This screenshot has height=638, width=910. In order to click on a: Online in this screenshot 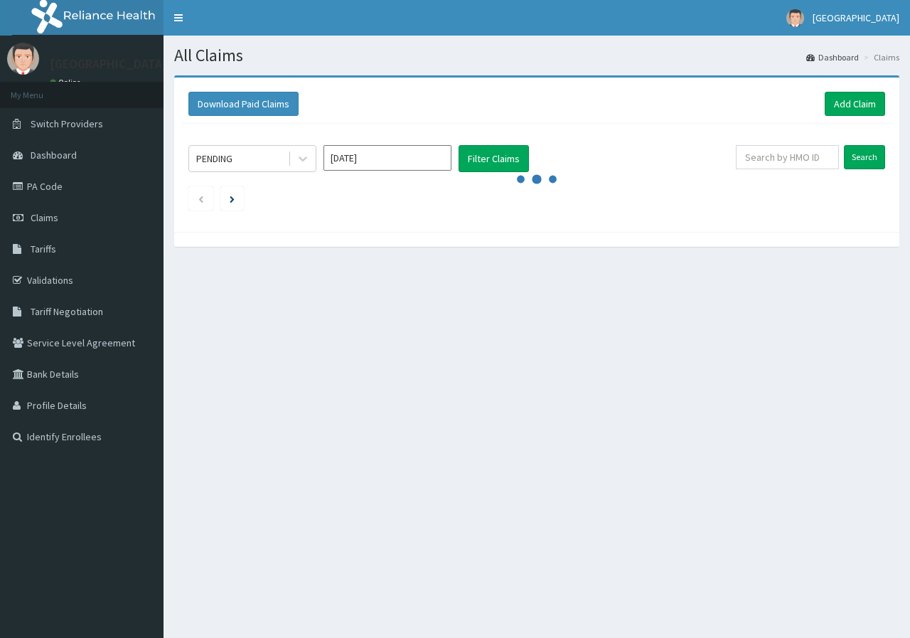, I will do `click(67, 82)`.